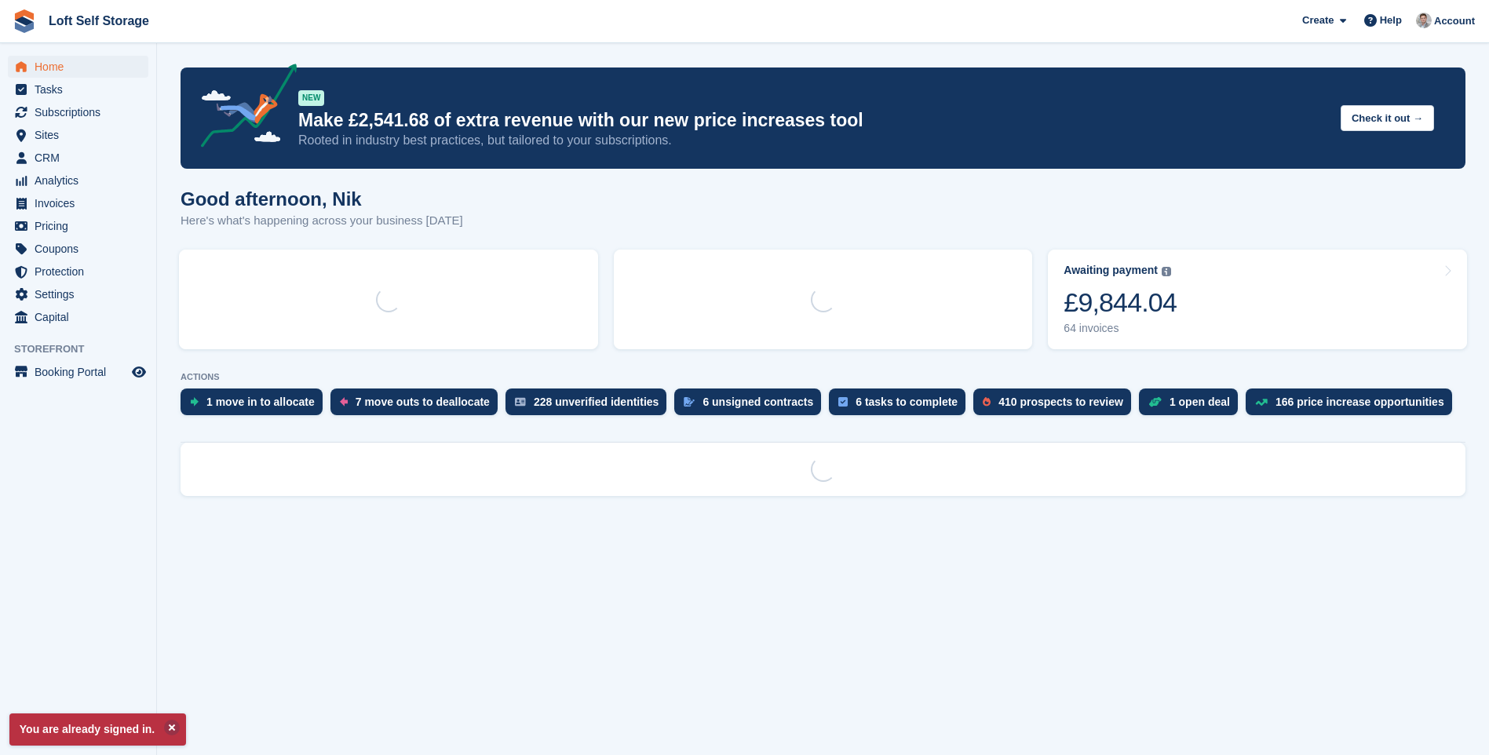 Image resolution: width=1489 pixels, height=755 pixels. Describe the element at coordinates (97, 729) in the screenshot. I see `p: You are already signed in.` at that location.